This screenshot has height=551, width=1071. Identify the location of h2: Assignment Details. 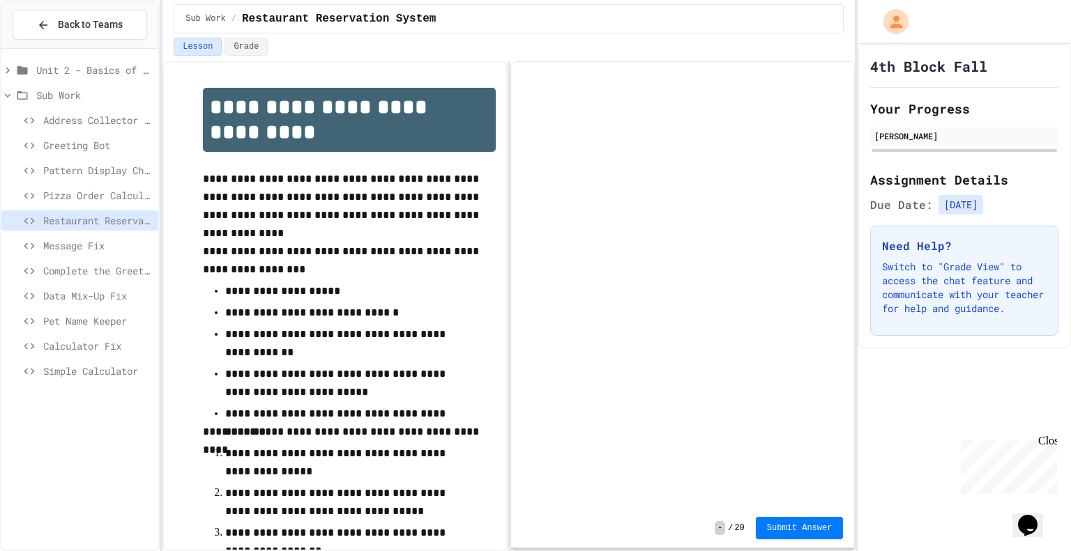
(964, 180).